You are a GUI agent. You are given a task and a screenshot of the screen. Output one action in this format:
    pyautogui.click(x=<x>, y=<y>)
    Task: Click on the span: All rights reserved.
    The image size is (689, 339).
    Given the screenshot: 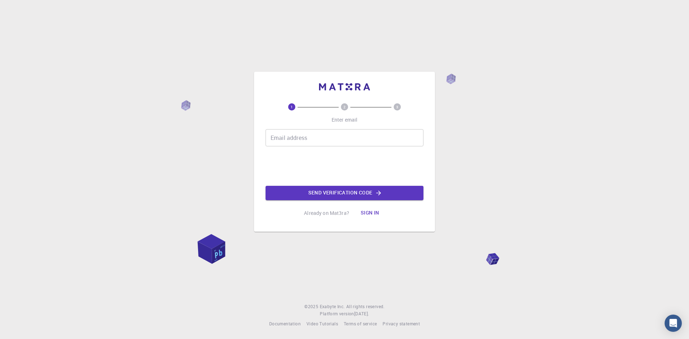 What is the action you would take?
    pyautogui.click(x=365, y=307)
    